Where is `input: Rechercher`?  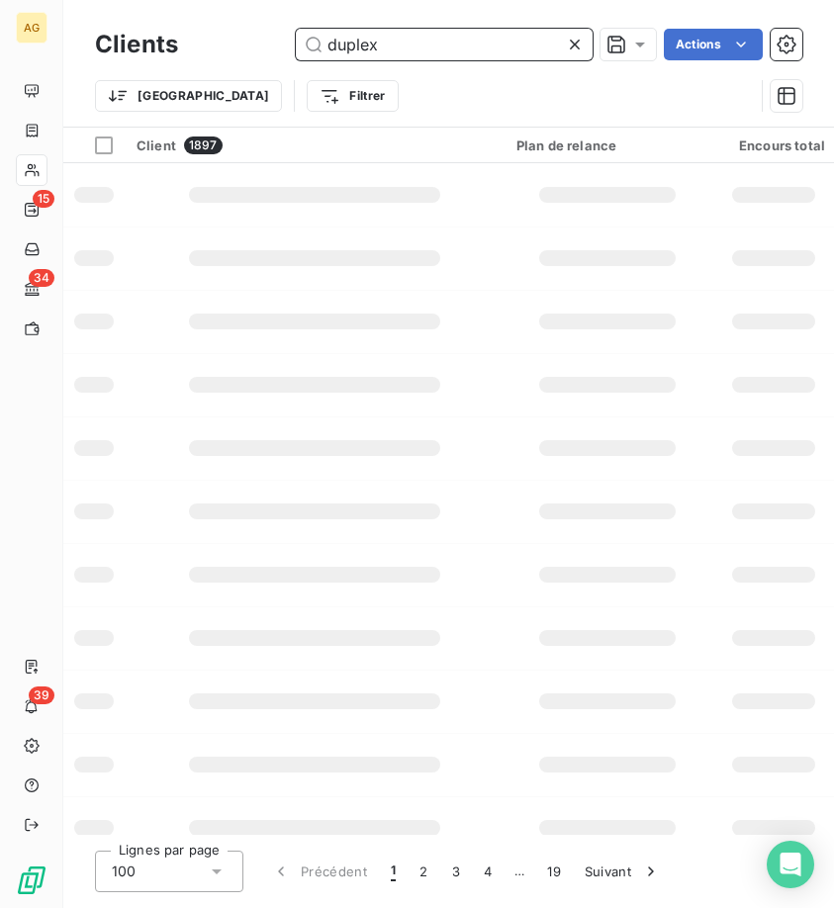 input: Rechercher is located at coordinates (444, 45).